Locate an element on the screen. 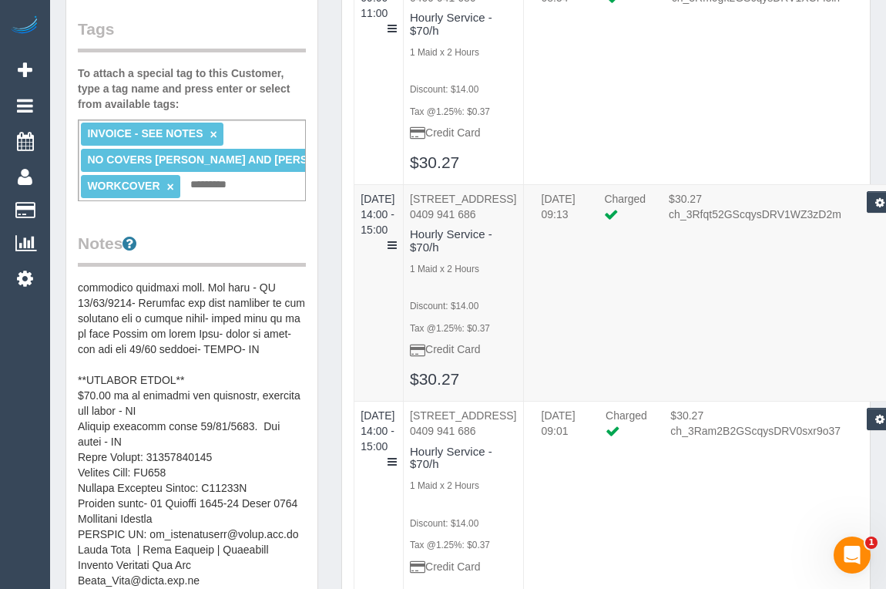 This screenshot has width=886, height=589. a: Automaid Logo is located at coordinates (25, 26).